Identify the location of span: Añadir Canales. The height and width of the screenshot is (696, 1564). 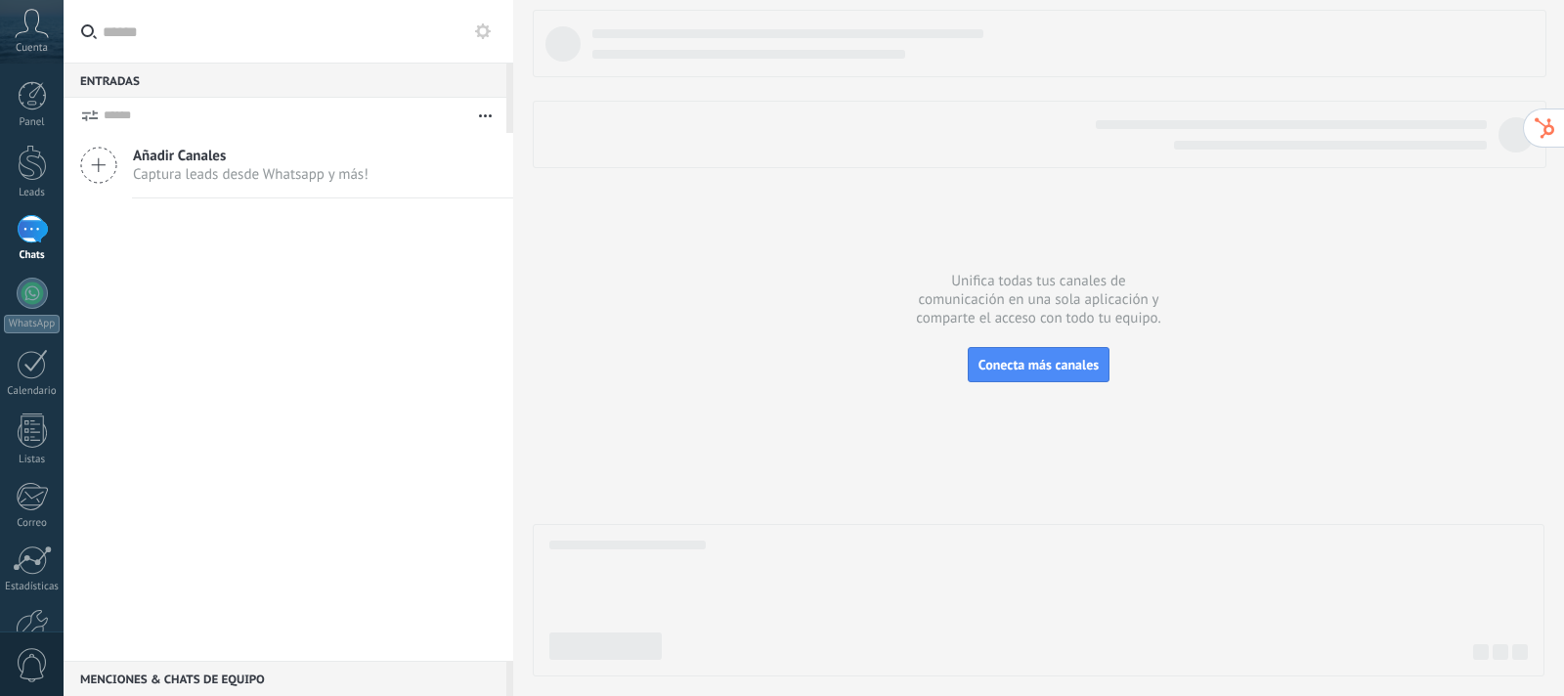
(250, 155).